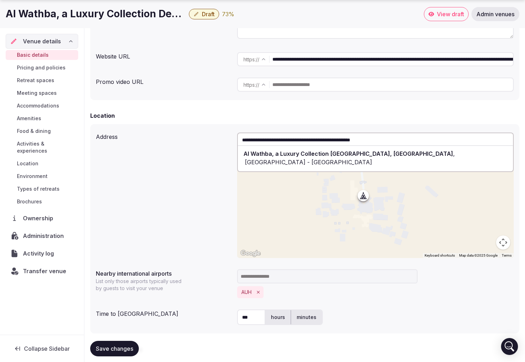 The image size is (525, 362). I want to click on span: Location, so click(27, 164).